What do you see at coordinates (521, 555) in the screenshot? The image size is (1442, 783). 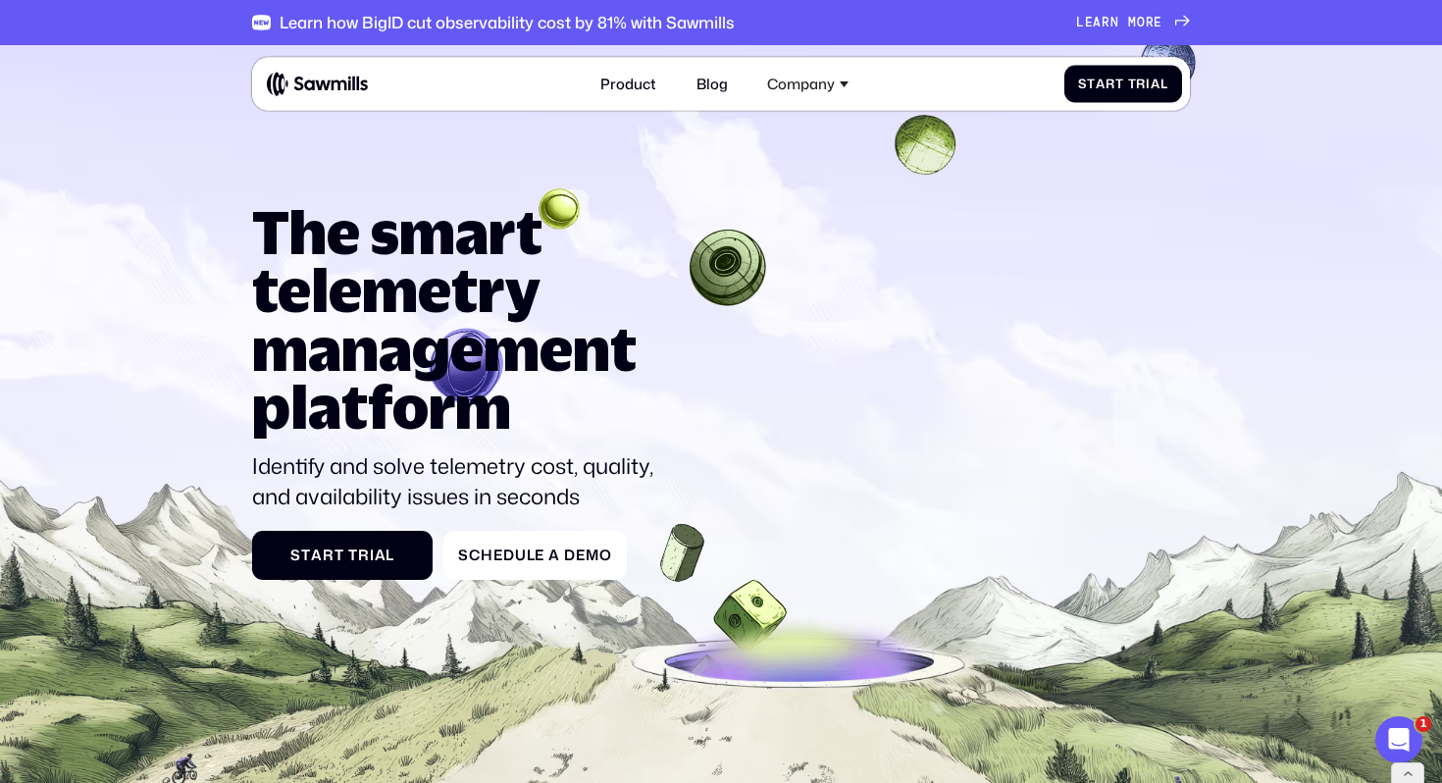 I see `span: u` at bounding box center [521, 555].